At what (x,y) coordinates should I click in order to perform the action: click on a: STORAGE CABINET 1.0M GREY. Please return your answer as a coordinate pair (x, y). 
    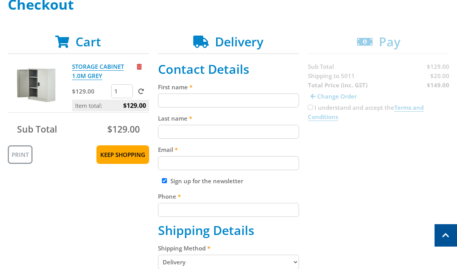
    Looking at the image, I should click on (98, 71).